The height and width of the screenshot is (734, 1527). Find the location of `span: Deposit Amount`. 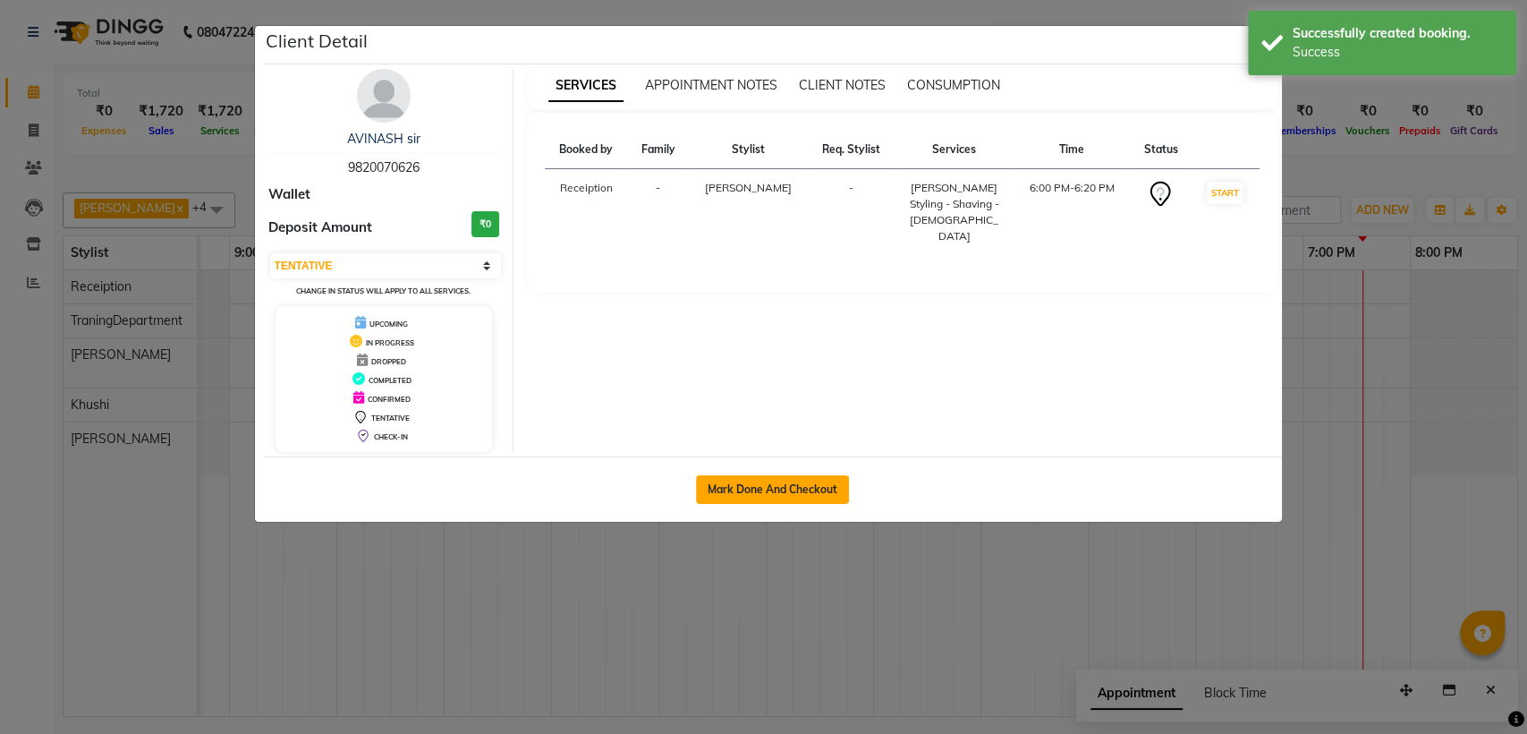

span: Deposit Amount is located at coordinates (320, 227).